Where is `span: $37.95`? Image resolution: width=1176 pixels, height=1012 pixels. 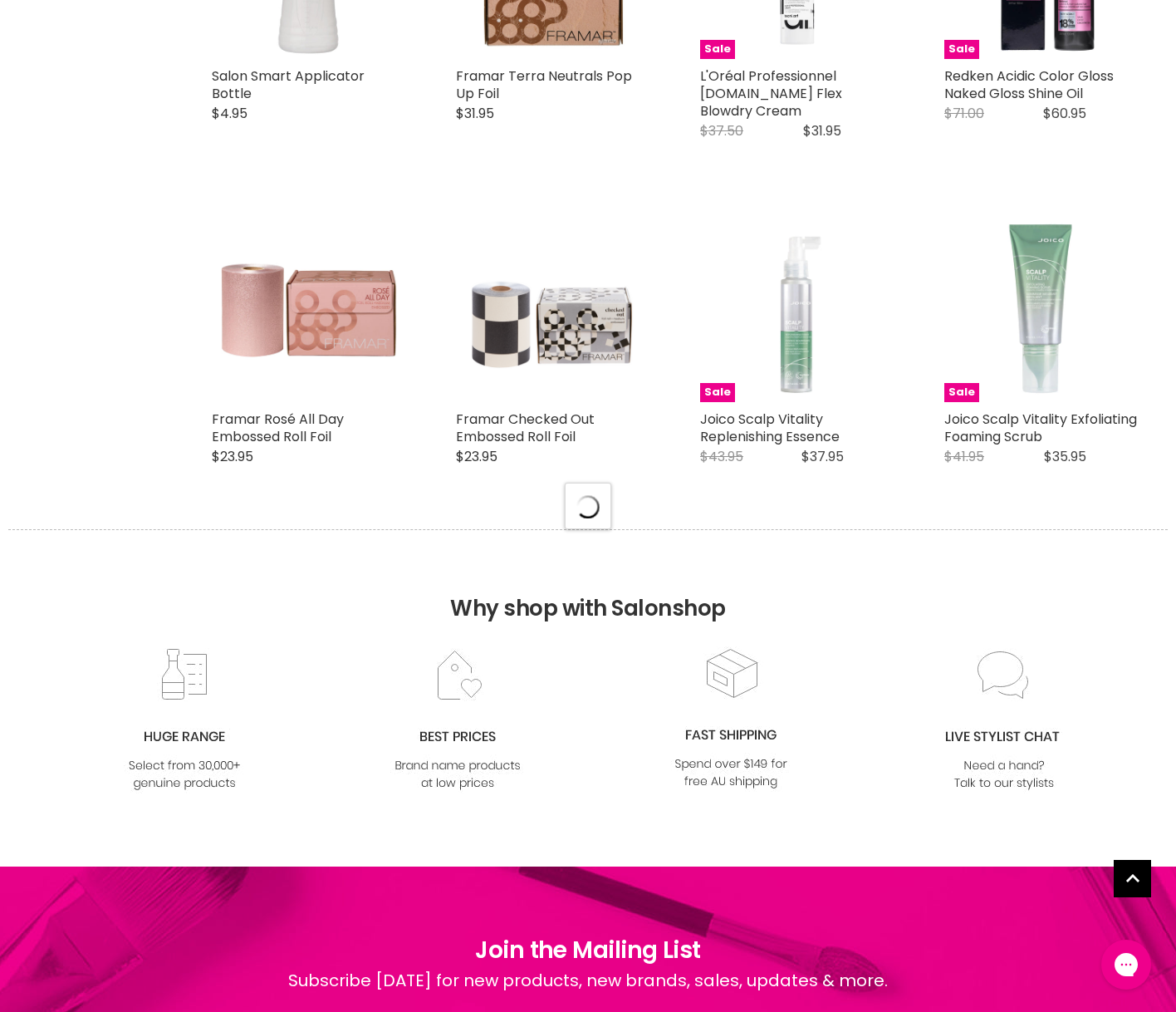 span: $37.95 is located at coordinates (822, 456).